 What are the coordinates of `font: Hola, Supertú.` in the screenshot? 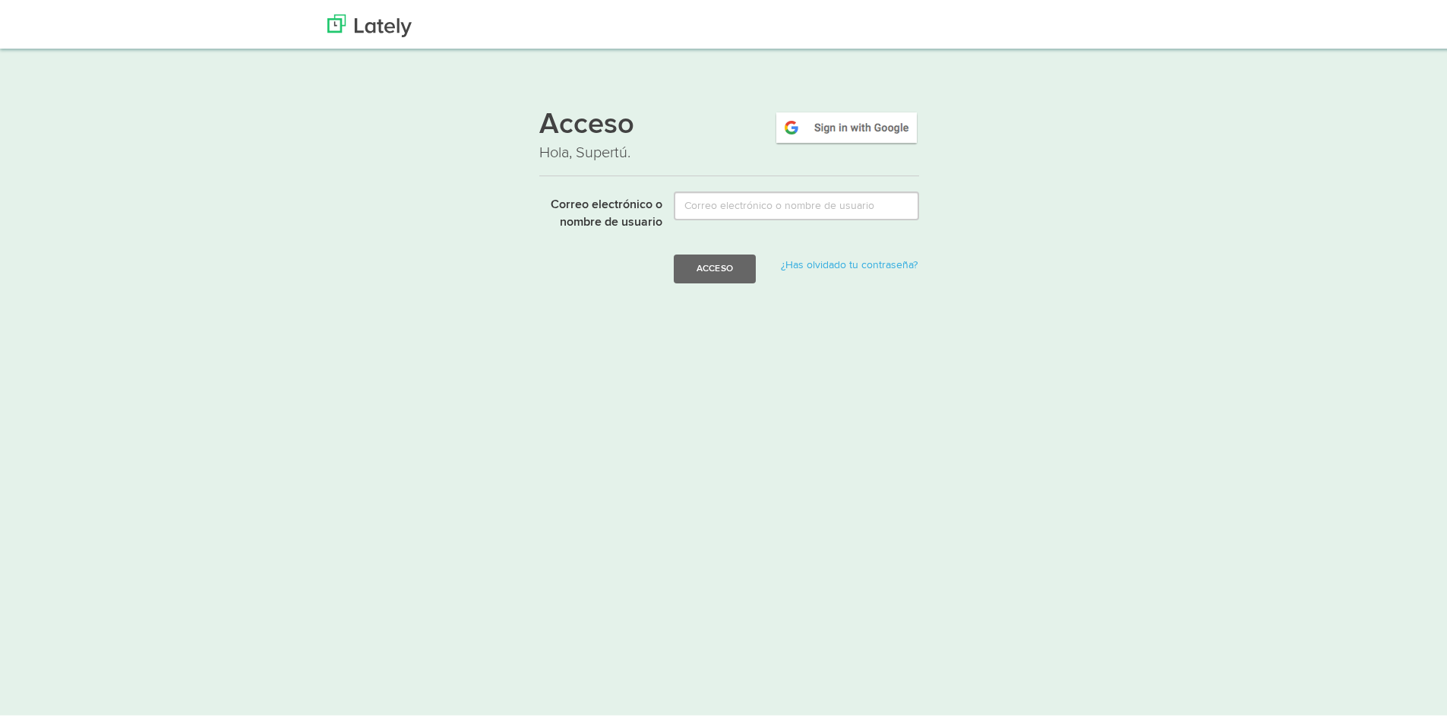 It's located at (585, 150).